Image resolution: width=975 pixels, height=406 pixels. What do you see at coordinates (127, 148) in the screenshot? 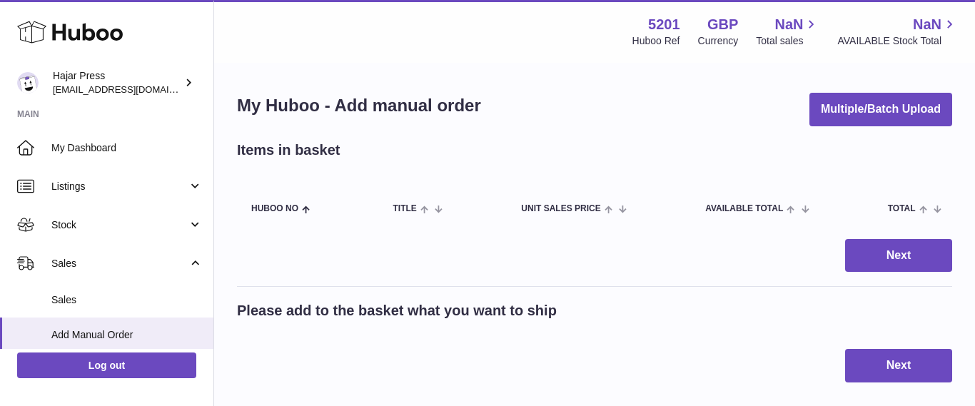
I see `span: My Dashboard` at bounding box center [127, 148].